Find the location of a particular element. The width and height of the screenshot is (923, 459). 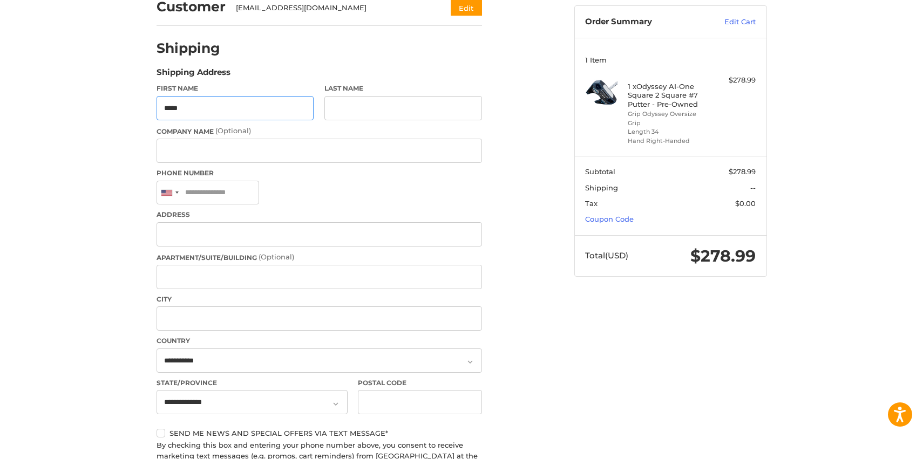

label: Last Name is located at coordinates (403, 88).